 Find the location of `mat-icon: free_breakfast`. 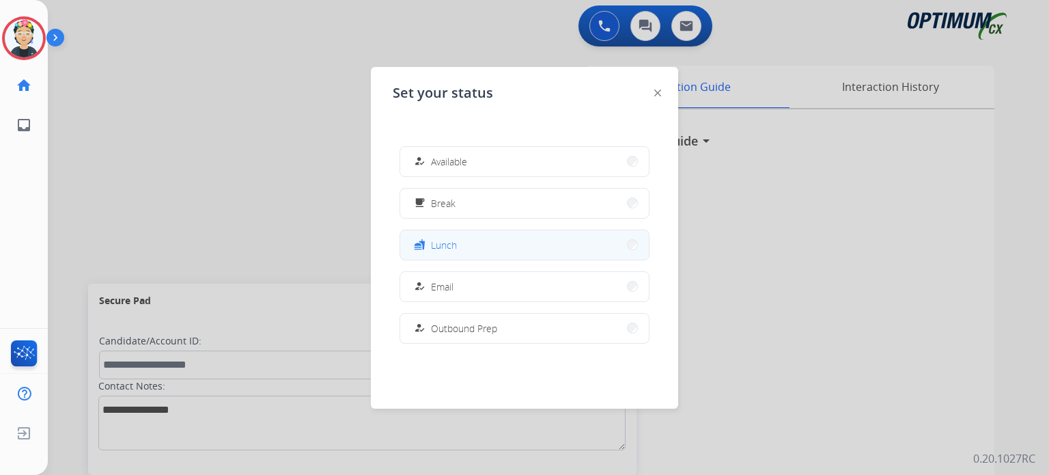

mat-icon: free_breakfast is located at coordinates (420, 203).